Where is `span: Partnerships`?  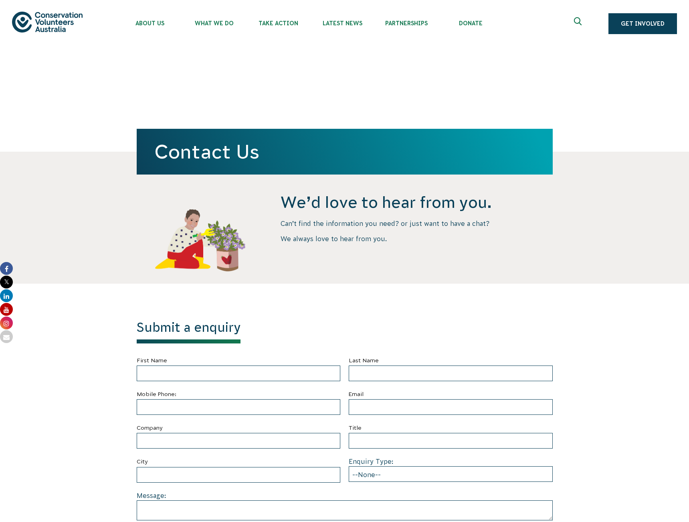 span: Partnerships is located at coordinates (407, 23).